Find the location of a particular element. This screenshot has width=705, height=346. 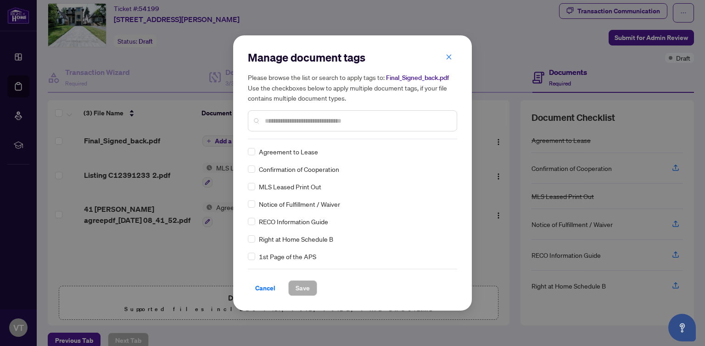

span: close is located at coordinates (449, 57).